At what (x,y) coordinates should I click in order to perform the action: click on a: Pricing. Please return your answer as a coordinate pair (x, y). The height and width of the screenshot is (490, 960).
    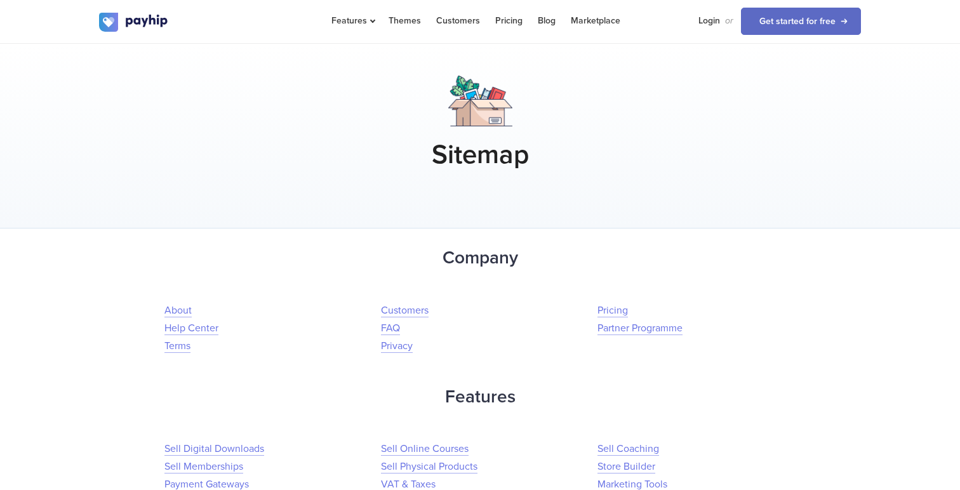
    Looking at the image, I should click on (612, 310).